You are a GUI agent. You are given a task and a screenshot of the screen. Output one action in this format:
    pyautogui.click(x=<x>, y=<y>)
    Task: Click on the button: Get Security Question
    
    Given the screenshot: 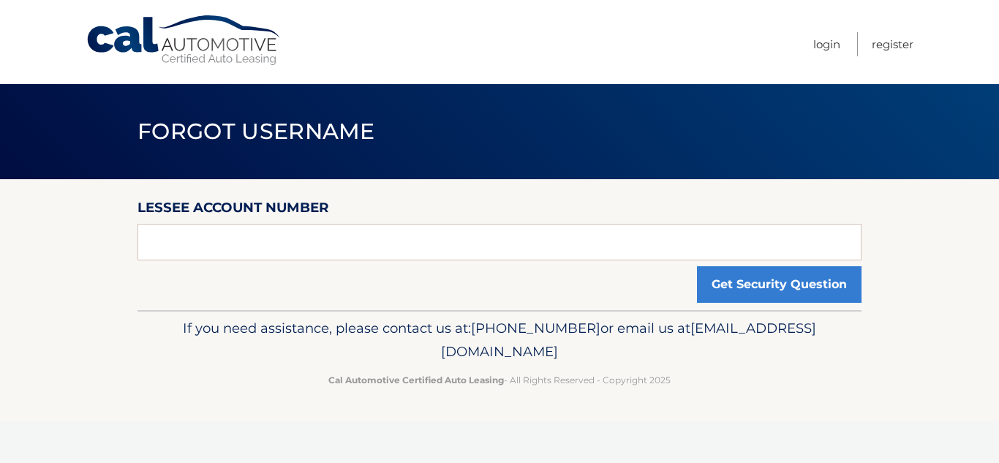 What is the action you would take?
    pyautogui.click(x=779, y=285)
    